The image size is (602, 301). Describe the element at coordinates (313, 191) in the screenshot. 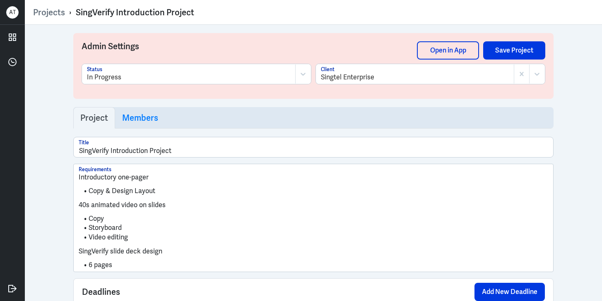

I see `li: Copy & Design Layout` at that location.